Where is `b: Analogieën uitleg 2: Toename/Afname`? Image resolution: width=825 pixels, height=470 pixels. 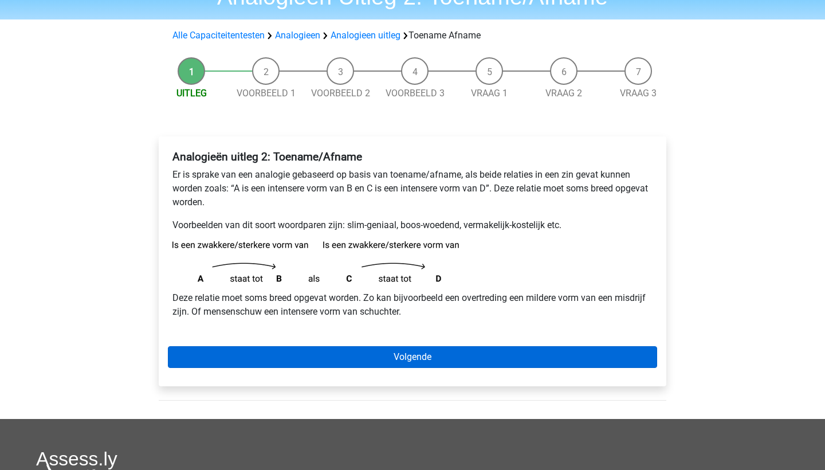 b: Analogieën uitleg 2: Toename/Afname is located at coordinates (267, 156).